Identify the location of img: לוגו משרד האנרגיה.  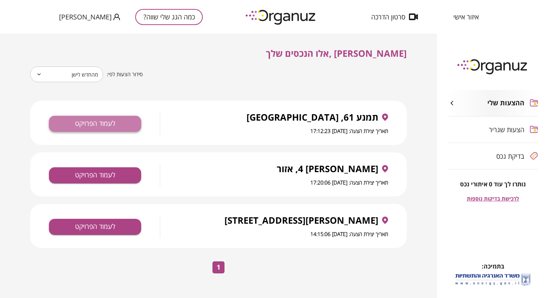
(493, 279).